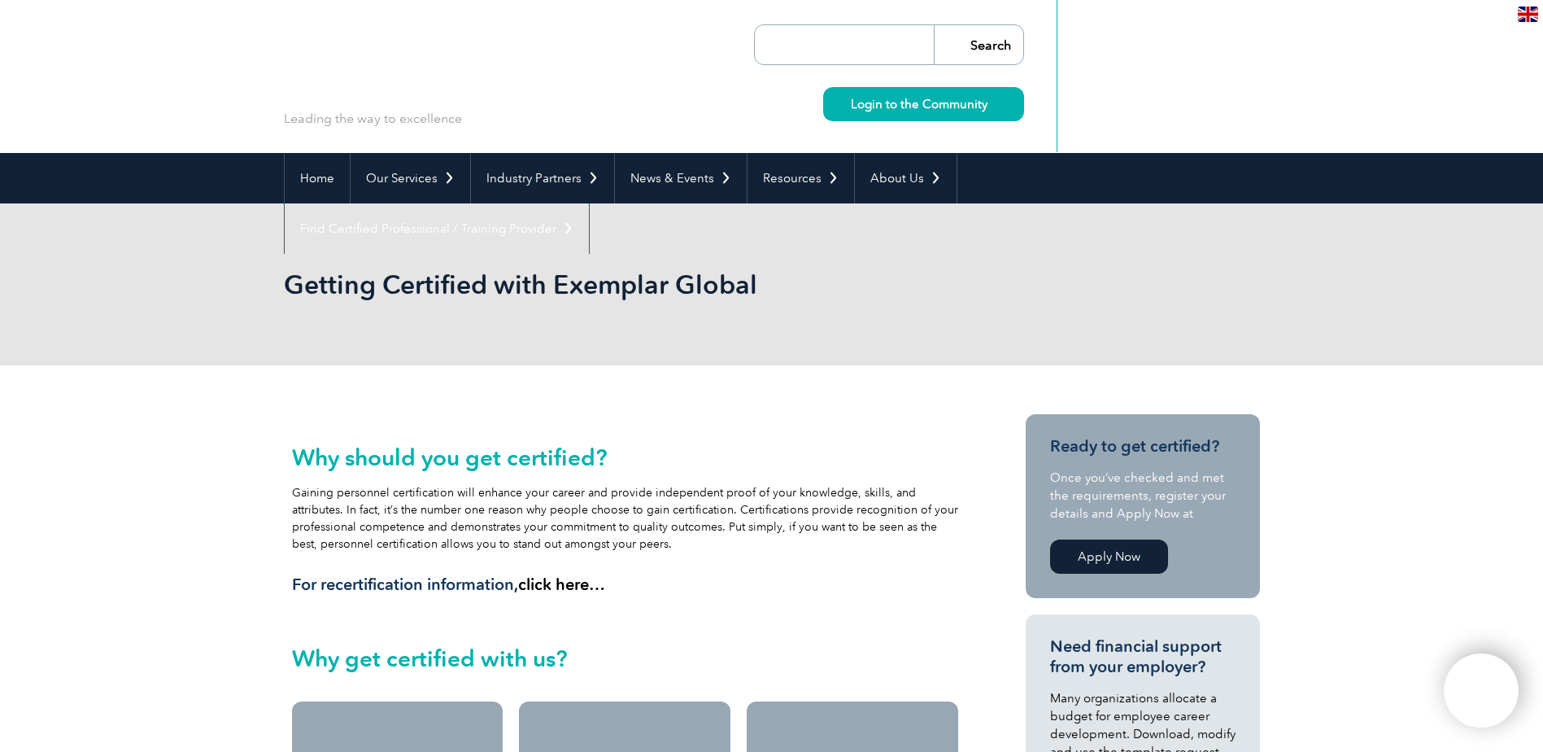 This screenshot has width=1543, height=752. Describe the element at coordinates (1143, 495) in the screenshot. I see `p: Once you’ve checked and met the requirements, register your details and Apply Now at` at that location.